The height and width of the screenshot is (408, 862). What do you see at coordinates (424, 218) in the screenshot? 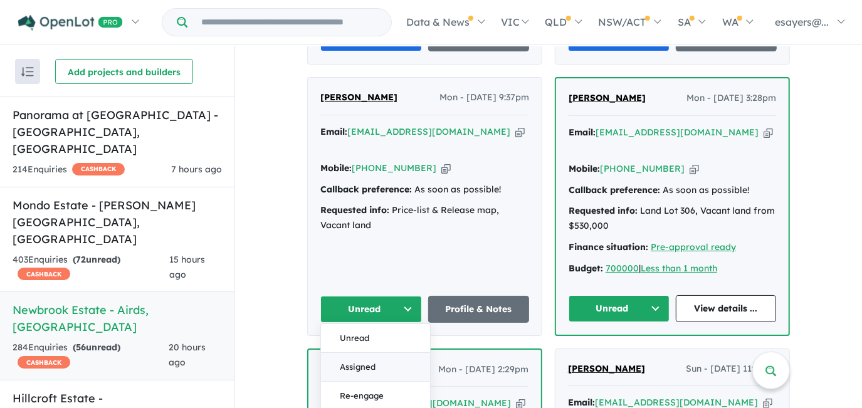
I see `div: Price-list & Release map, Vacant land` at bounding box center [424, 218].